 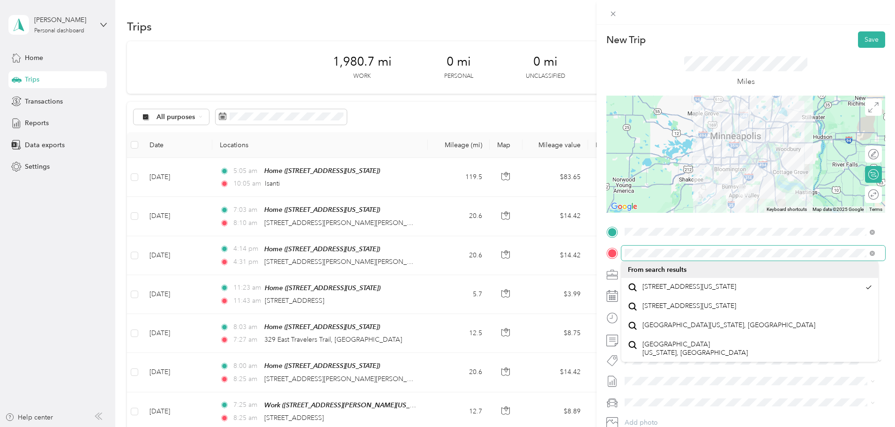 I want to click on span: From search results, so click(x=657, y=270).